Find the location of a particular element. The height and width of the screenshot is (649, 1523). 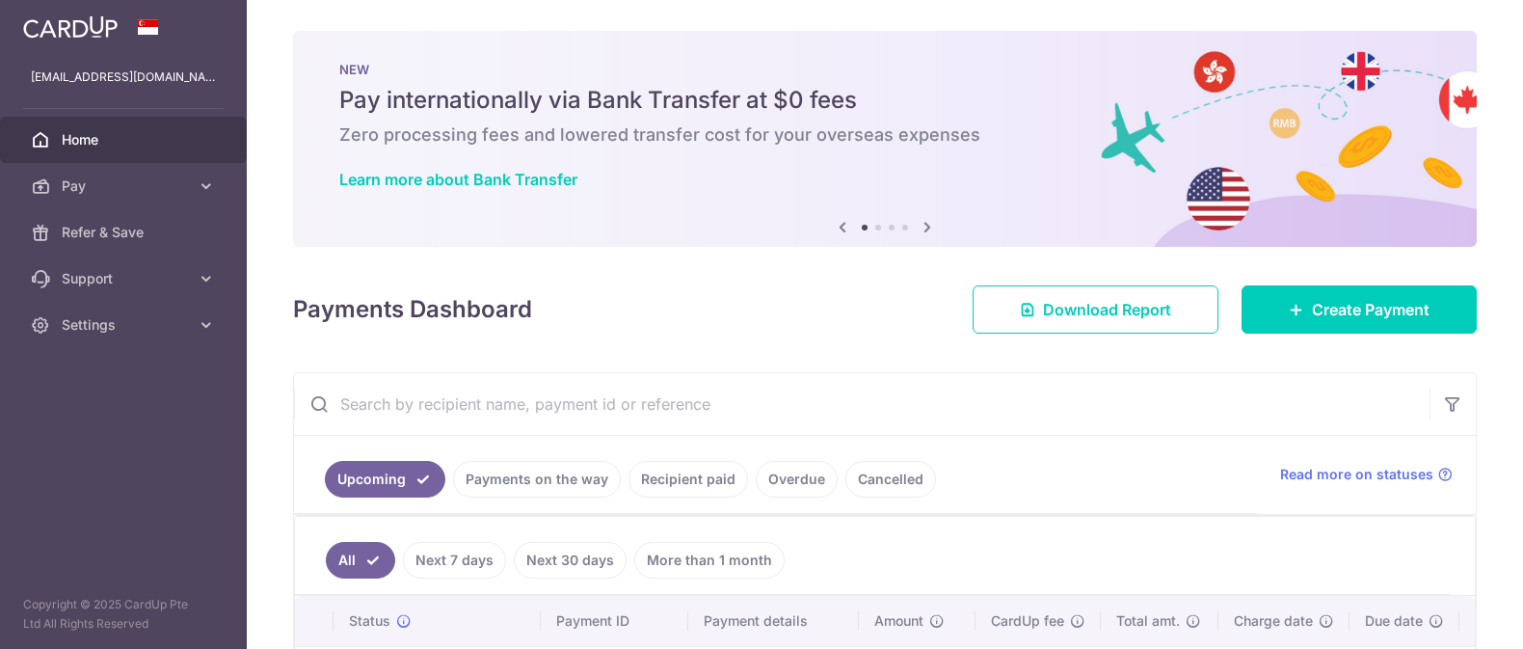

img: CardUp is located at coordinates (70, 27).